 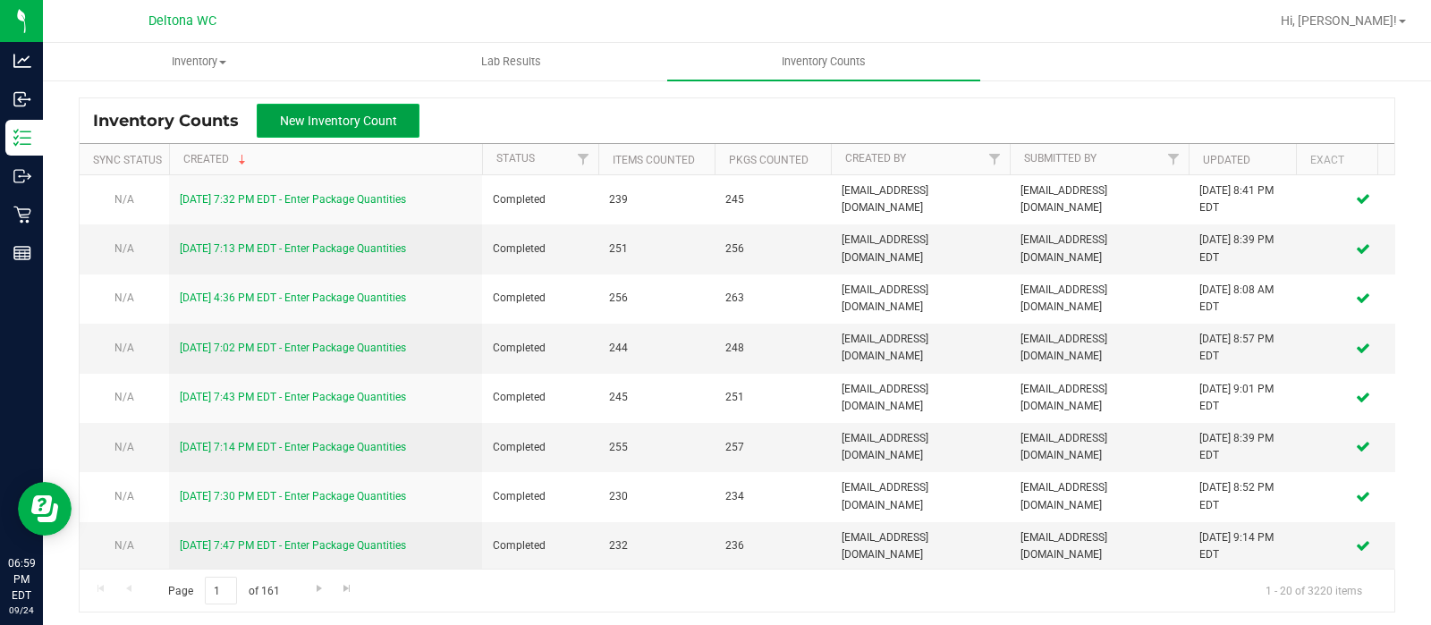 What do you see at coordinates (182, 21) in the screenshot?
I see `span: Deltona WC` at bounding box center [182, 21].